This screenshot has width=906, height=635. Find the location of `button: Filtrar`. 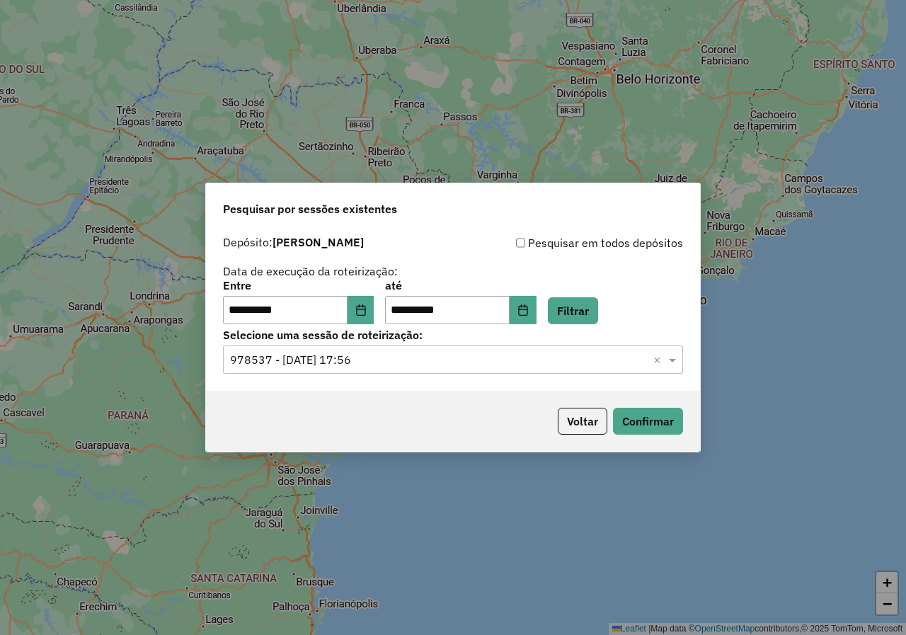

button: Filtrar is located at coordinates (572, 311).